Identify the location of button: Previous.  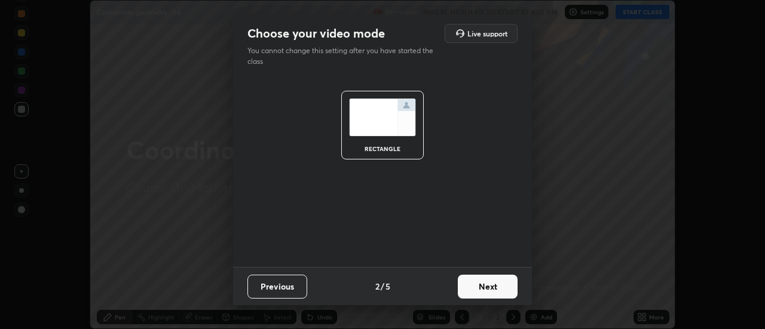
(277, 287).